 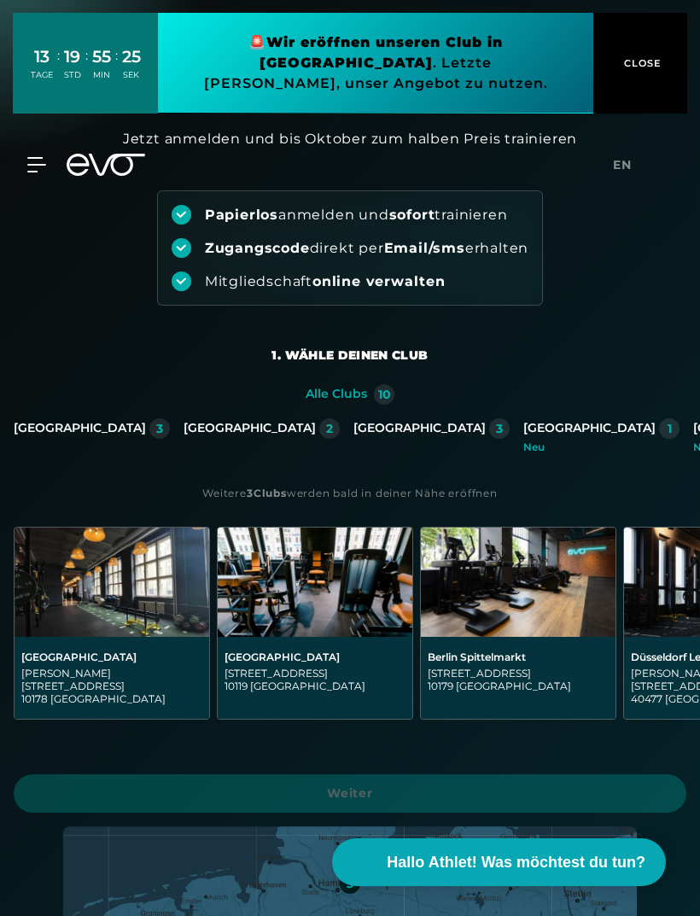 I want to click on span: en, so click(x=622, y=165).